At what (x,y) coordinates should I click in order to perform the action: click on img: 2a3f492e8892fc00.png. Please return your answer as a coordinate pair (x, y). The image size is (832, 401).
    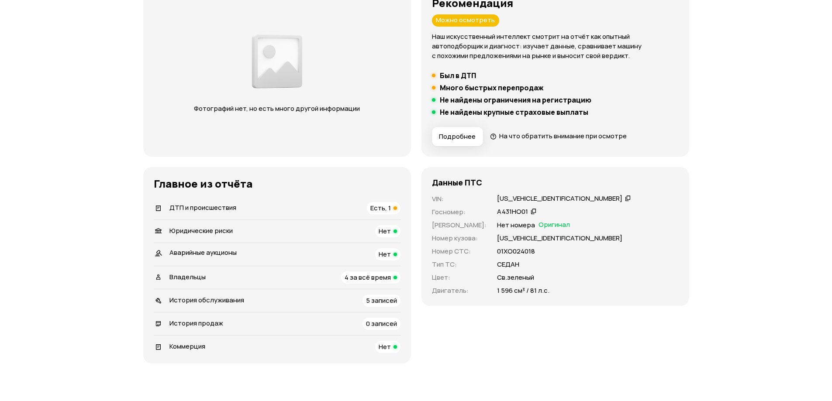
    Looking at the image, I should click on (277, 62).